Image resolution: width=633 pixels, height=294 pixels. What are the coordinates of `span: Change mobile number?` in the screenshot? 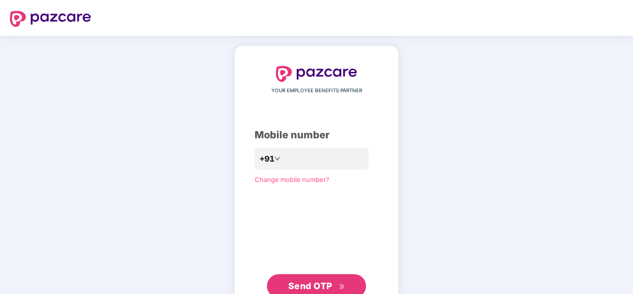 It's located at (292, 179).